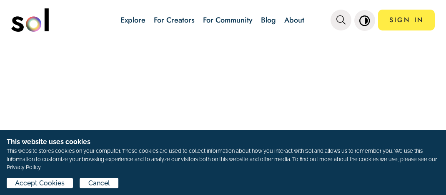  What do you see at coordinates (223, 142) in the screenshot?
I see `h1: This website uses cookies` at bounding box center [223, 142].